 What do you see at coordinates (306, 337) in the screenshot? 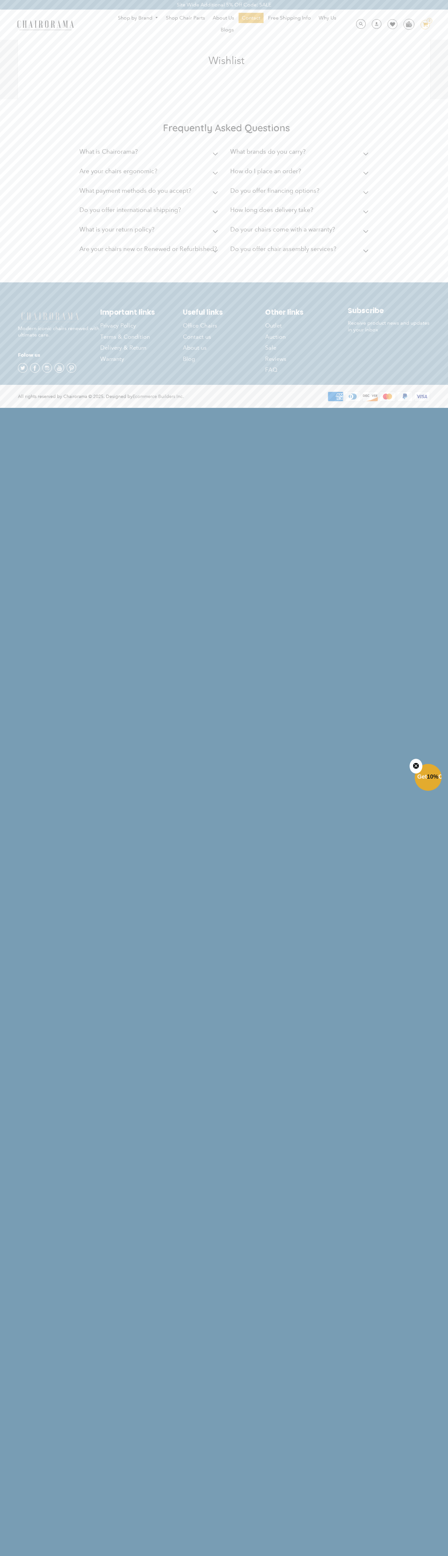
I see `a: Auction` at bounding box center [306, 337].